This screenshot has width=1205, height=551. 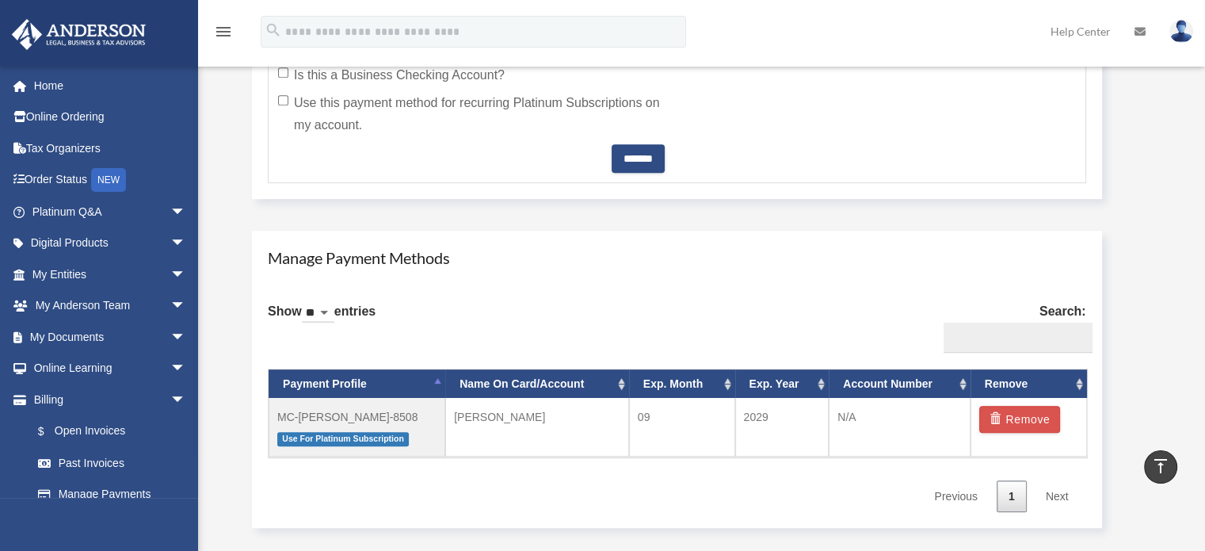 What do you see at coordinates (110, 148) in the screenshot?
I see `a: Tax Organizers` at bounding box center [110, 148].